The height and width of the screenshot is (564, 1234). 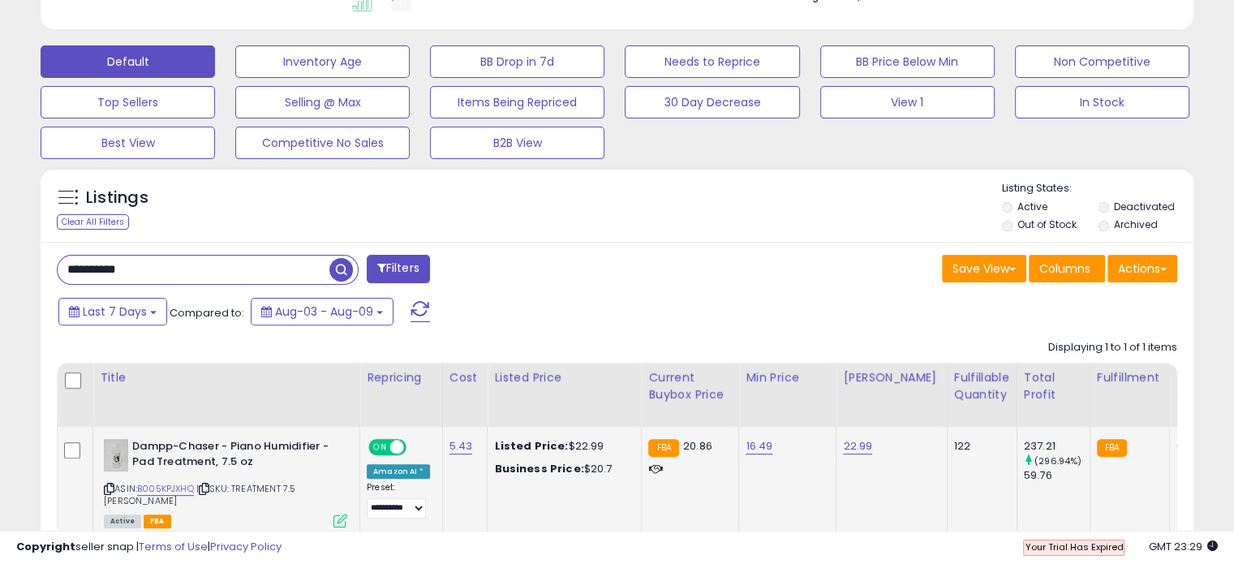 What do you see at coordinates (1056, 475) in the screenshot?
I see `div: 59.76` at bounding box center [1056, 475].